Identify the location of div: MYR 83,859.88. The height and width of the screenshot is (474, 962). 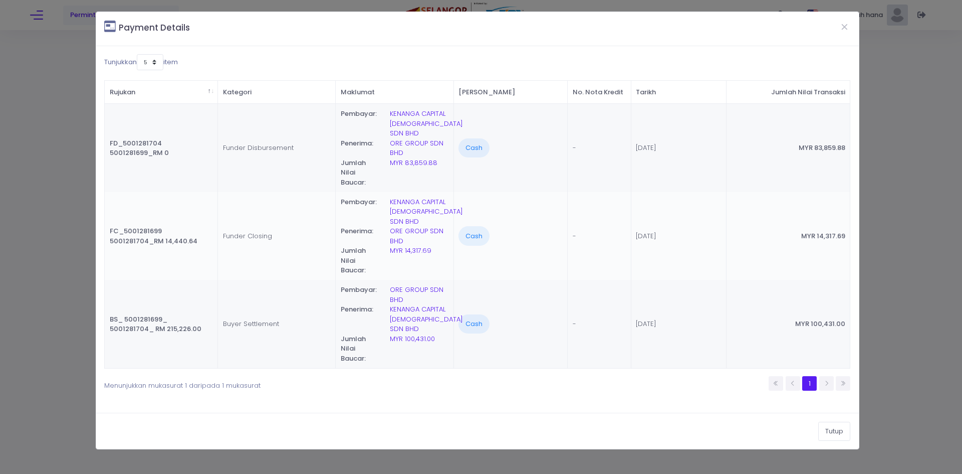
(419, 172).